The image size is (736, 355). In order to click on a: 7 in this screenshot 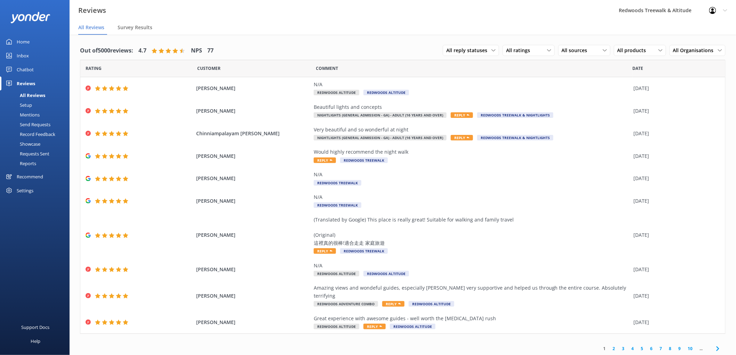, I will do `click(661, 349)`.